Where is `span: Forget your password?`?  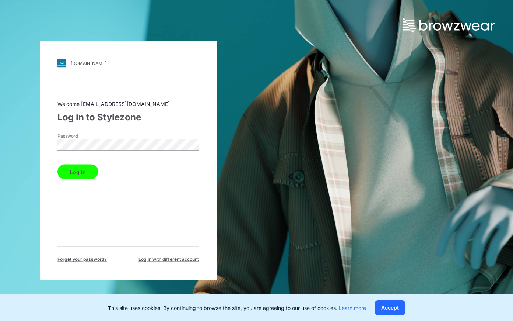 span: Forget your password? is located at coordinates (82, 259).